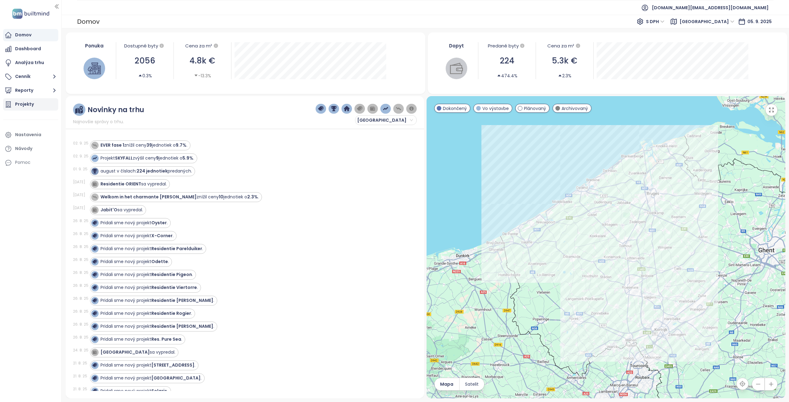  I want to click on div: 01. 9. 25, so click(81, 169).